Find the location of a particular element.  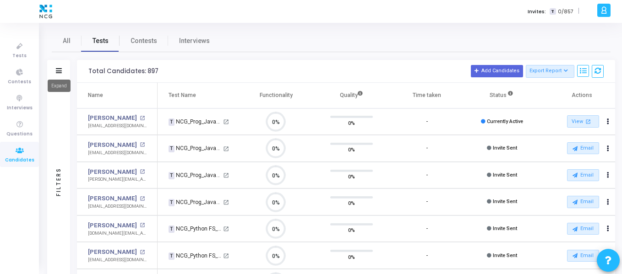

div: Filters is located at coordinates (59, 182).